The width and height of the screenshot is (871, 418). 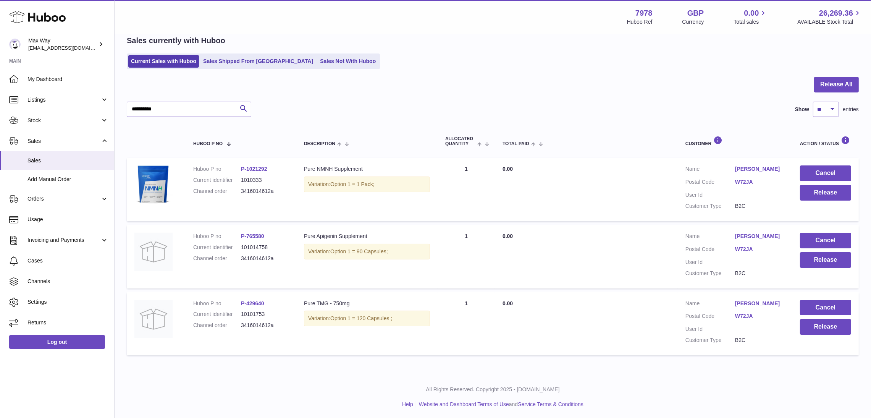 What do you see at coordinates (68, 179) in the screenshot?
I see `span: Add Manual Order` at bounding box center [68, 179].